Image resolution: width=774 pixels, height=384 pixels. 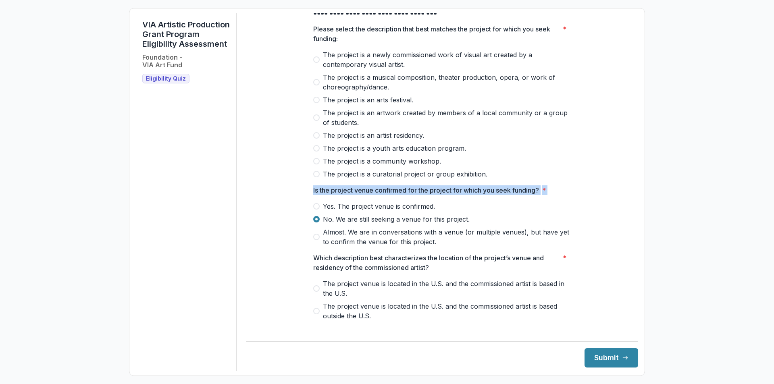 I want to click on p: Is the project venue confirmed for the project for which you seek funding?, so click(x=426, y=190).